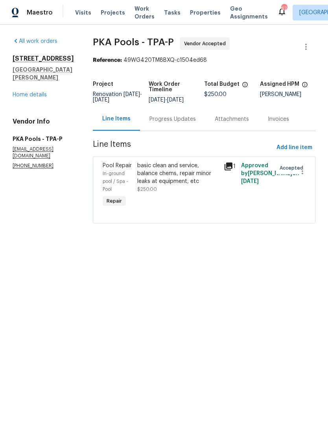 The image size is (328, 421). Describe the element at coordinates (43, 139) in the screenshot. I see `h5: PKA Pools - TPA-P` at that location.